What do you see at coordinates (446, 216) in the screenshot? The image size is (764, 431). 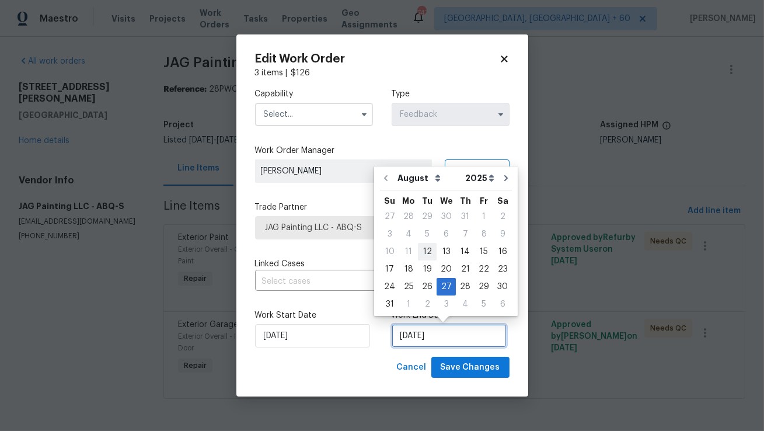 I see `div: 30` at bounding box center [446, 216].